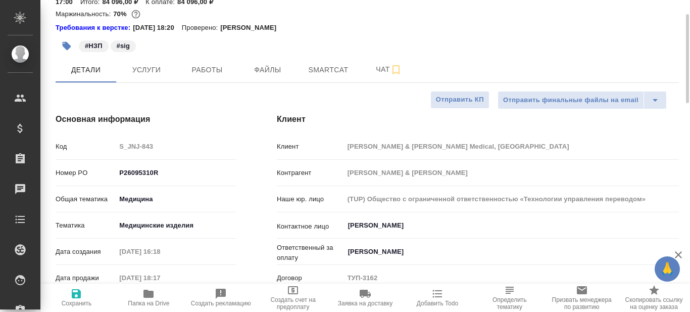 Image resolution: width=690 pixels, height=312 pixels. Describe the element at coordinates (94, 28) in the screenshot. I see `a: Требования к верстке:` at that location.